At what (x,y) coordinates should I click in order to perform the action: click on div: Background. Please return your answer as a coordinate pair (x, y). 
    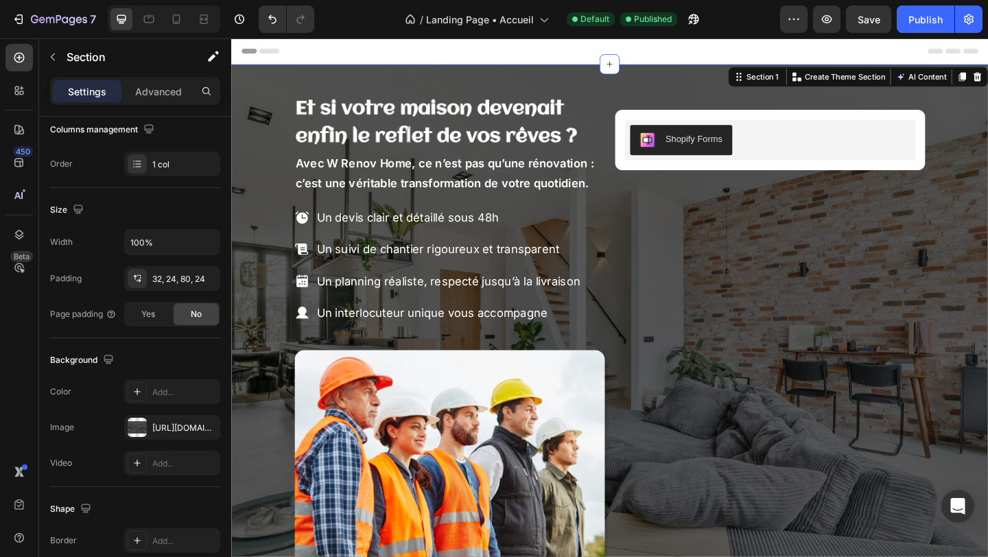
    Looking at the image, I should click on (83, 360).